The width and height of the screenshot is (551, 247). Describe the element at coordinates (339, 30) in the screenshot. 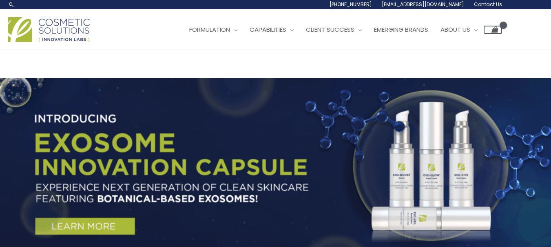

I see `nav: Site Navigation` at that location.